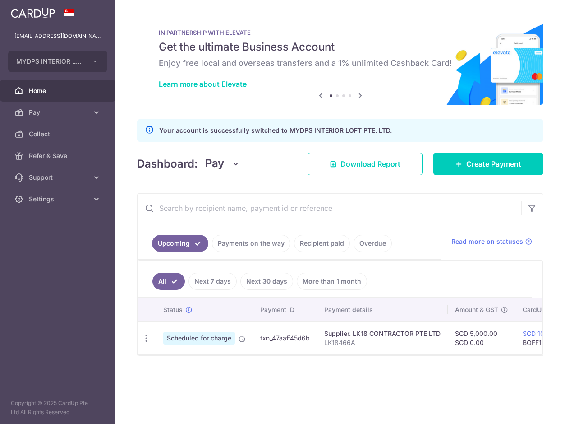 Image resolution: width=565 pixels, height=424 pixels. Describe the element at coordinates (373, 243) in the screenshot. I see `a: Overdue` at that location.